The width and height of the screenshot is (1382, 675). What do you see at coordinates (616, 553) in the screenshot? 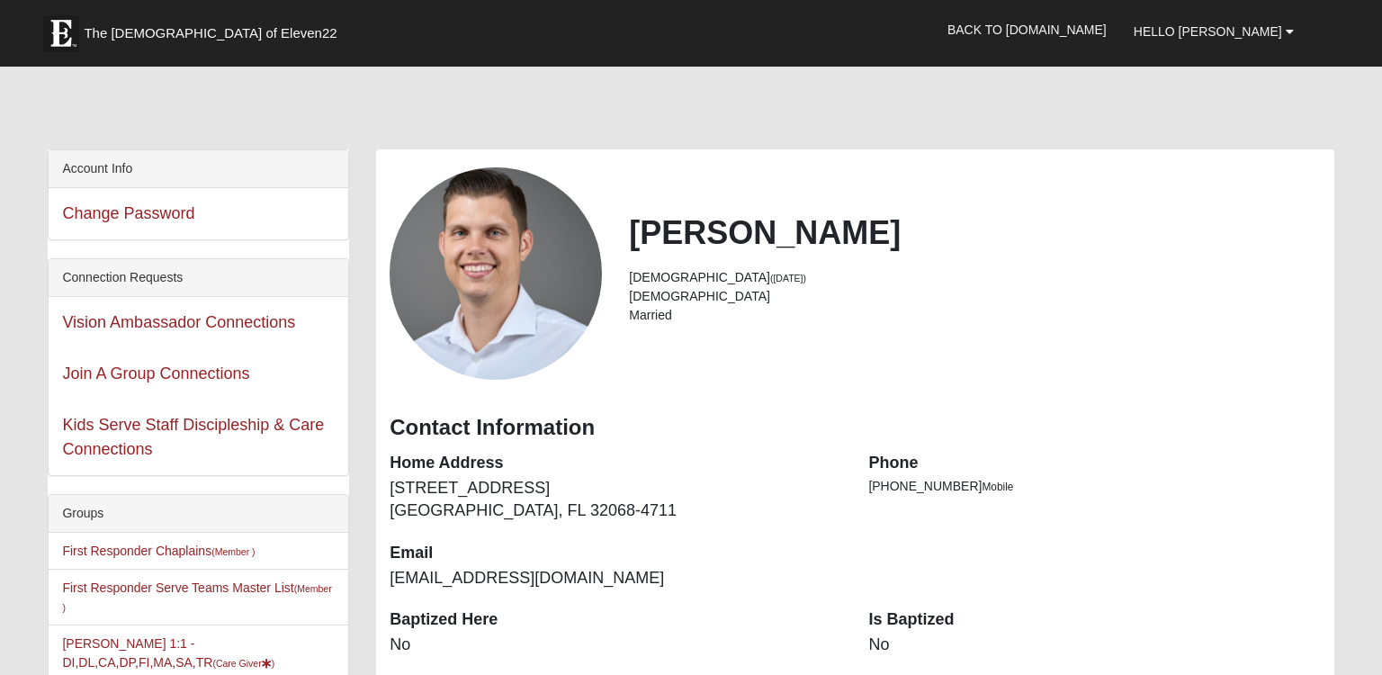
I see `dt: Email` at bounding box center [616, 553].